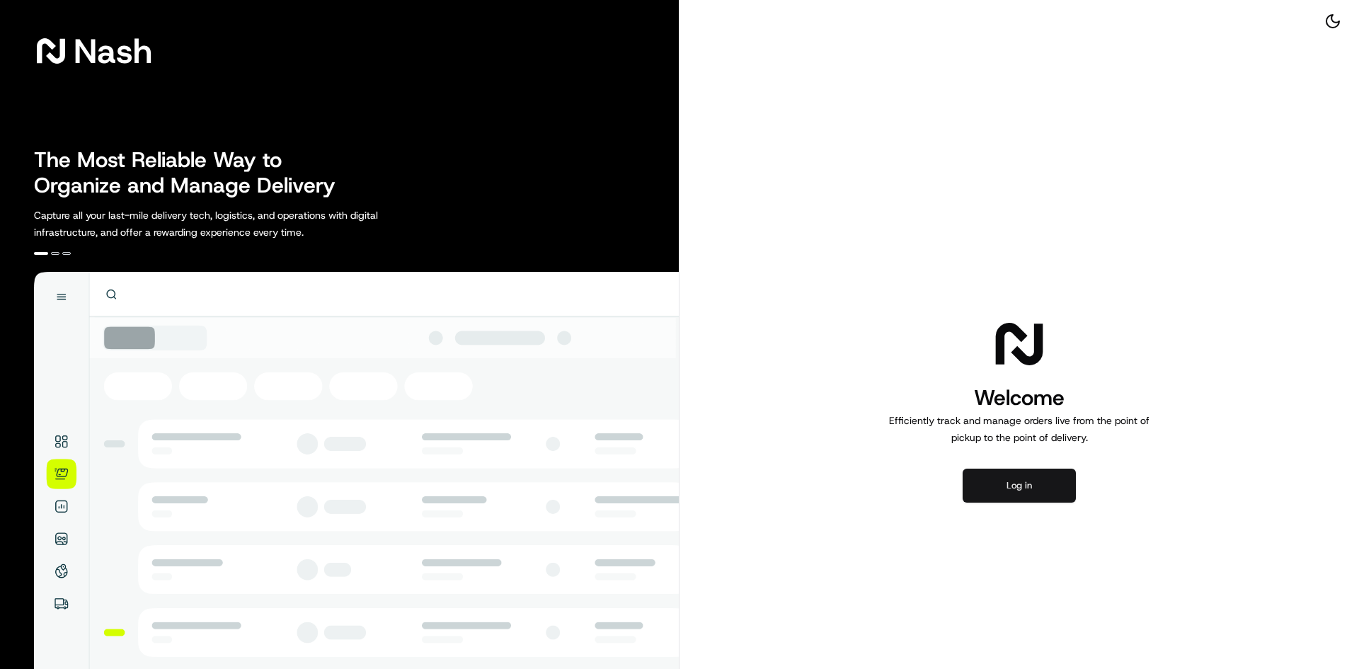  I want to click on h2: The Most Reliable Way to Organize and Manage Delivery, so click(192, 173).